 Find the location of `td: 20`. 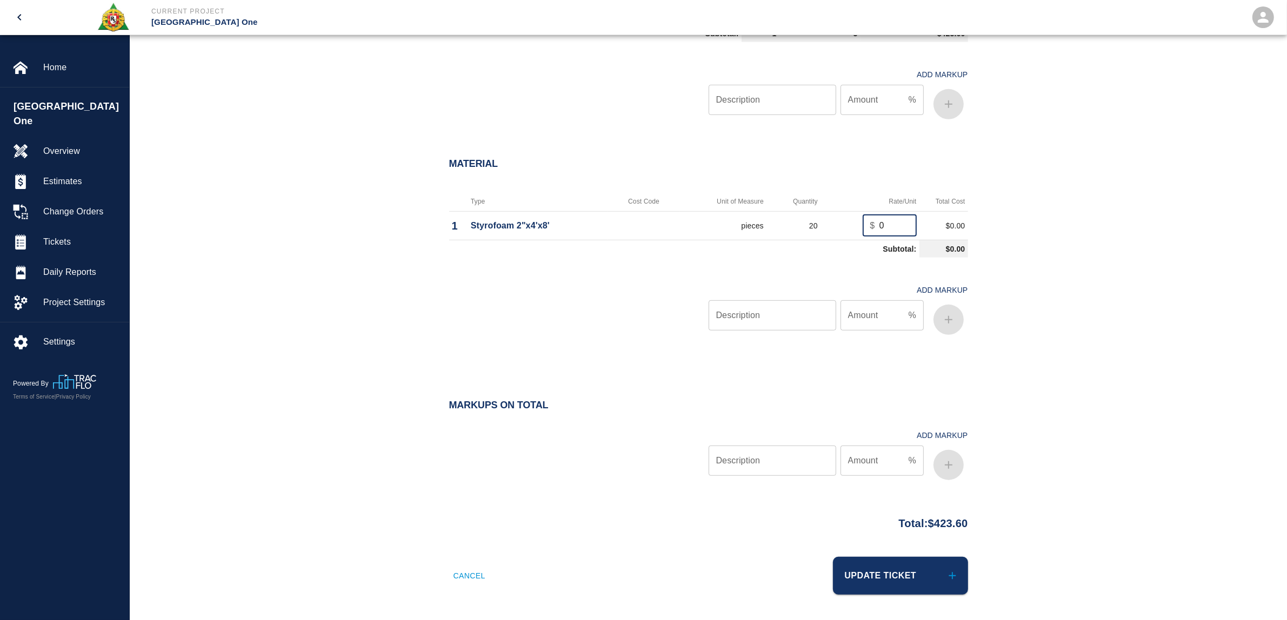

td: 20 is located at coordinates (793, 225).